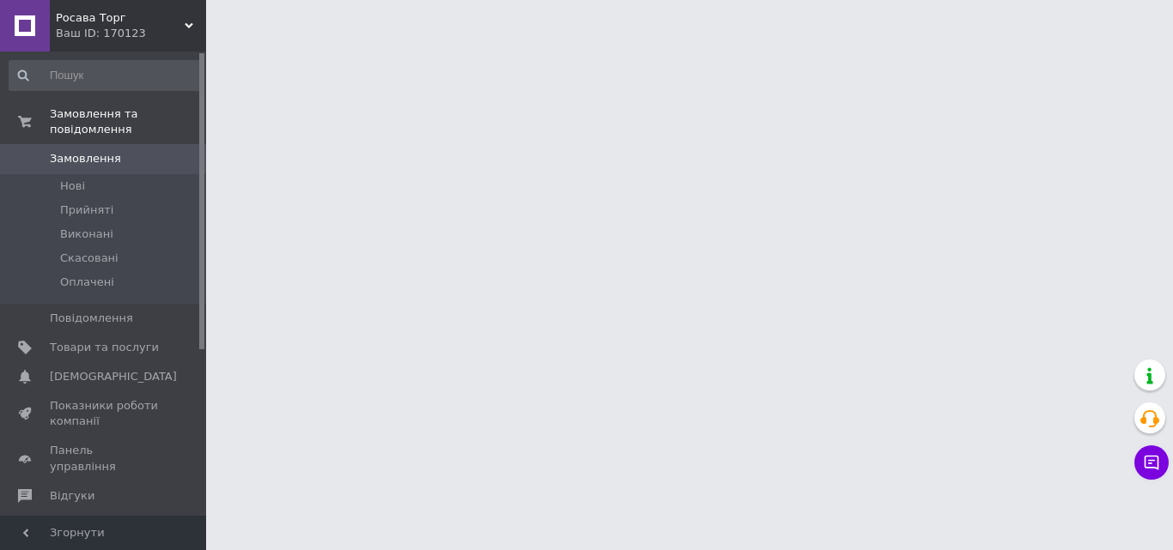 The width and height of the screenshot is (1173, 550). What do you see at coordinates (72, 496) in the screenshot?
I see `span: Відгуки` at bounding box center [72, 496].